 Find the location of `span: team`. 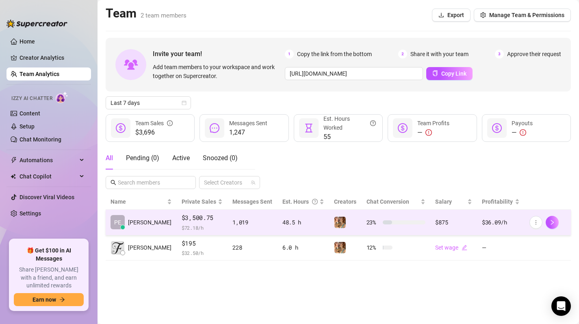

span: team is located at coordinates (253, 182).